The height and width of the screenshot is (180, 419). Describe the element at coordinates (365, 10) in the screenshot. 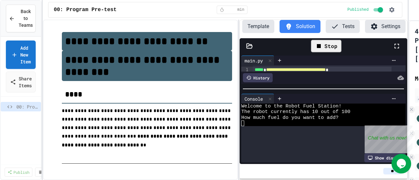

I see `div: Content is published and visible to students` at that location.